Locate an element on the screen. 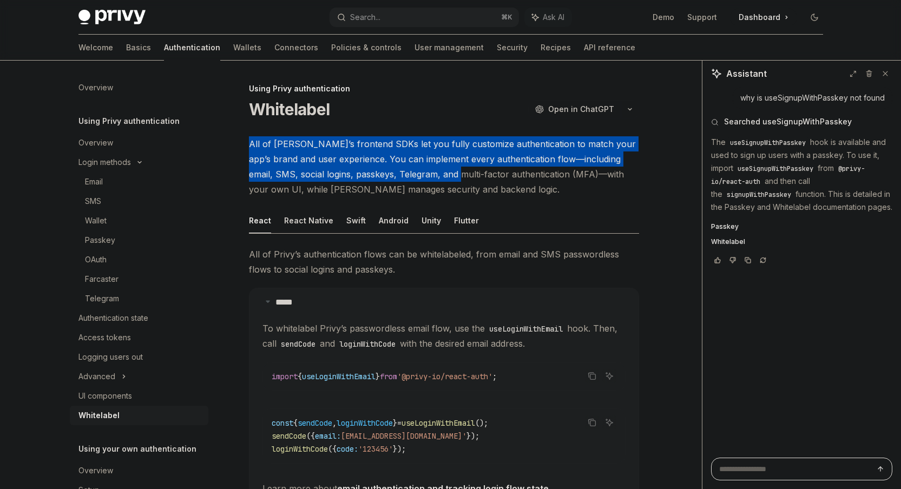  a: Farcaster is located at coordinates (139, 279).